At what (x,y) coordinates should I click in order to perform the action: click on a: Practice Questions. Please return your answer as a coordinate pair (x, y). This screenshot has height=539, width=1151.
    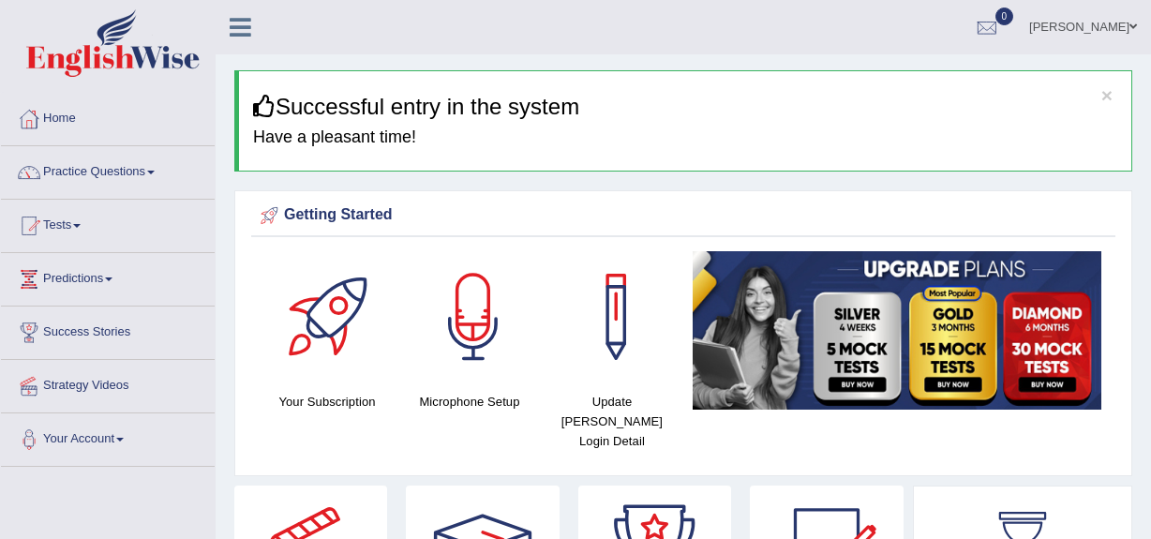
    Looking at the image, I should click on (108, 170).